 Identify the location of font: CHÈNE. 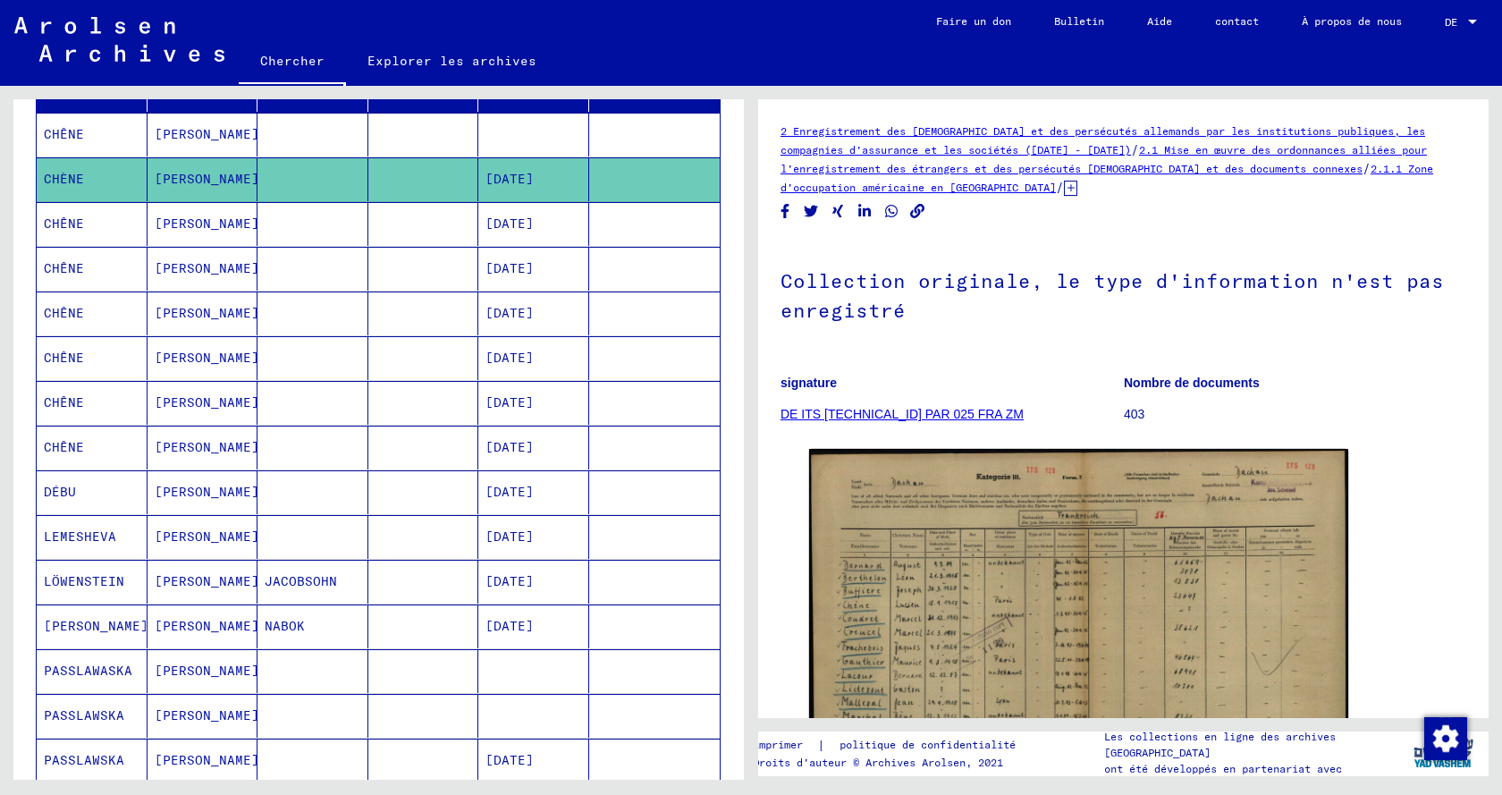
(63, 179).